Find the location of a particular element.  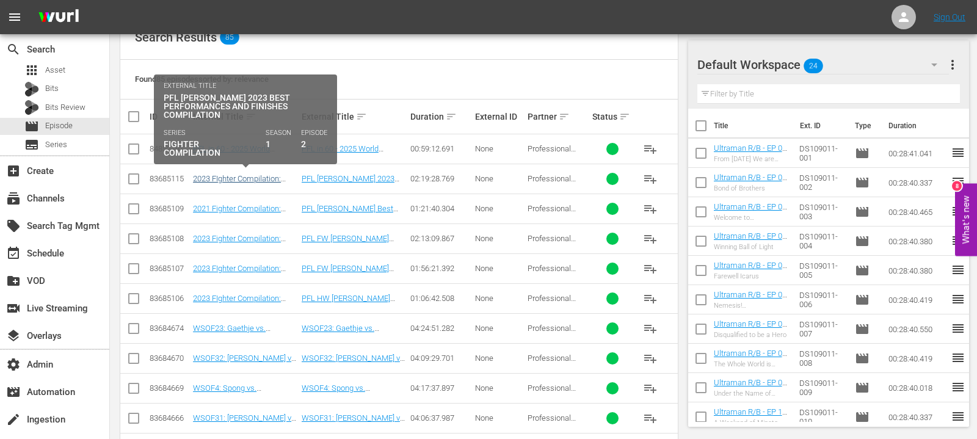

span: Search Tag Mgmt is located at coordinates (13, 226).